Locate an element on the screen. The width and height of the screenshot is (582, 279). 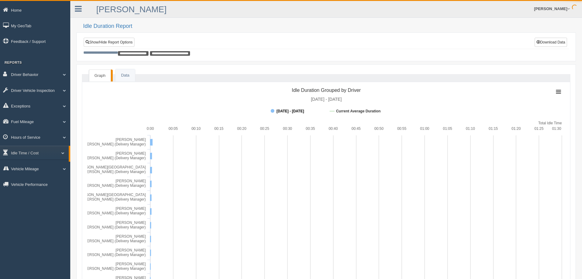
text: 00:05 is located at coordinates (173, 128).